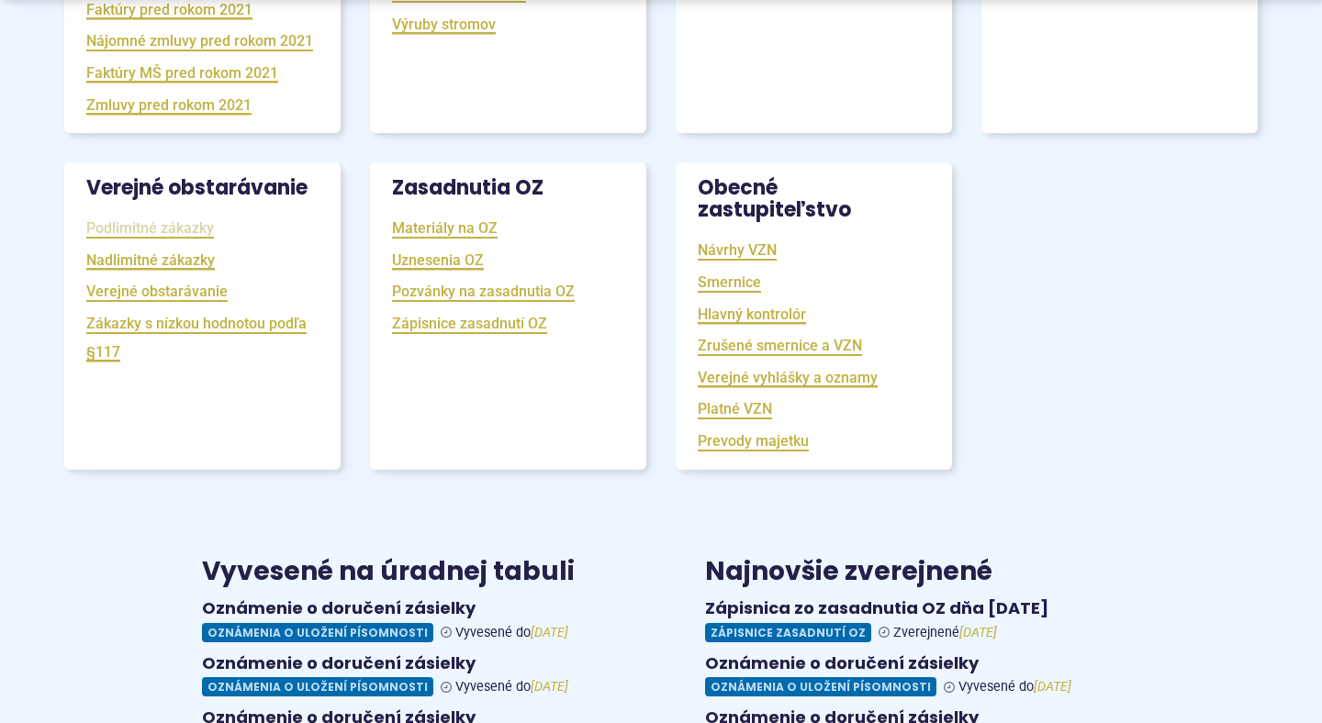 This screenshot has height=723, width=1322. I want to click on a: Uznesenia OZ, so click(438, 260).